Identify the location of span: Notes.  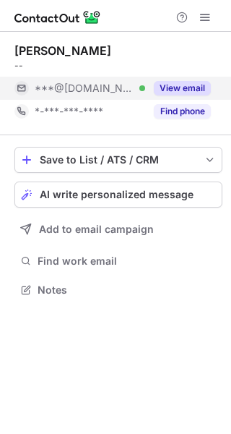
(127, 290).